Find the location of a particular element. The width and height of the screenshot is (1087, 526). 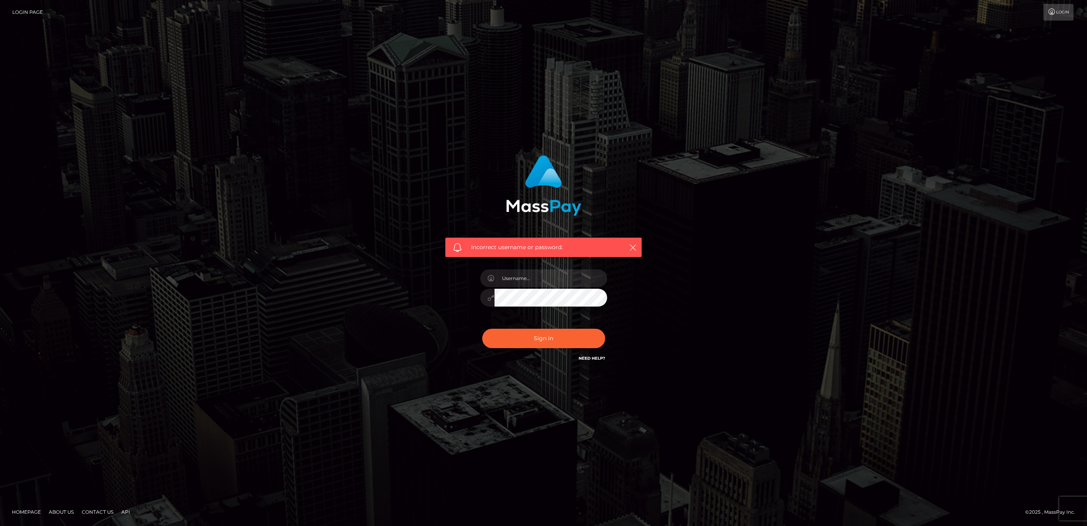

img: MassPay Login is located at coordinates (543, 186).